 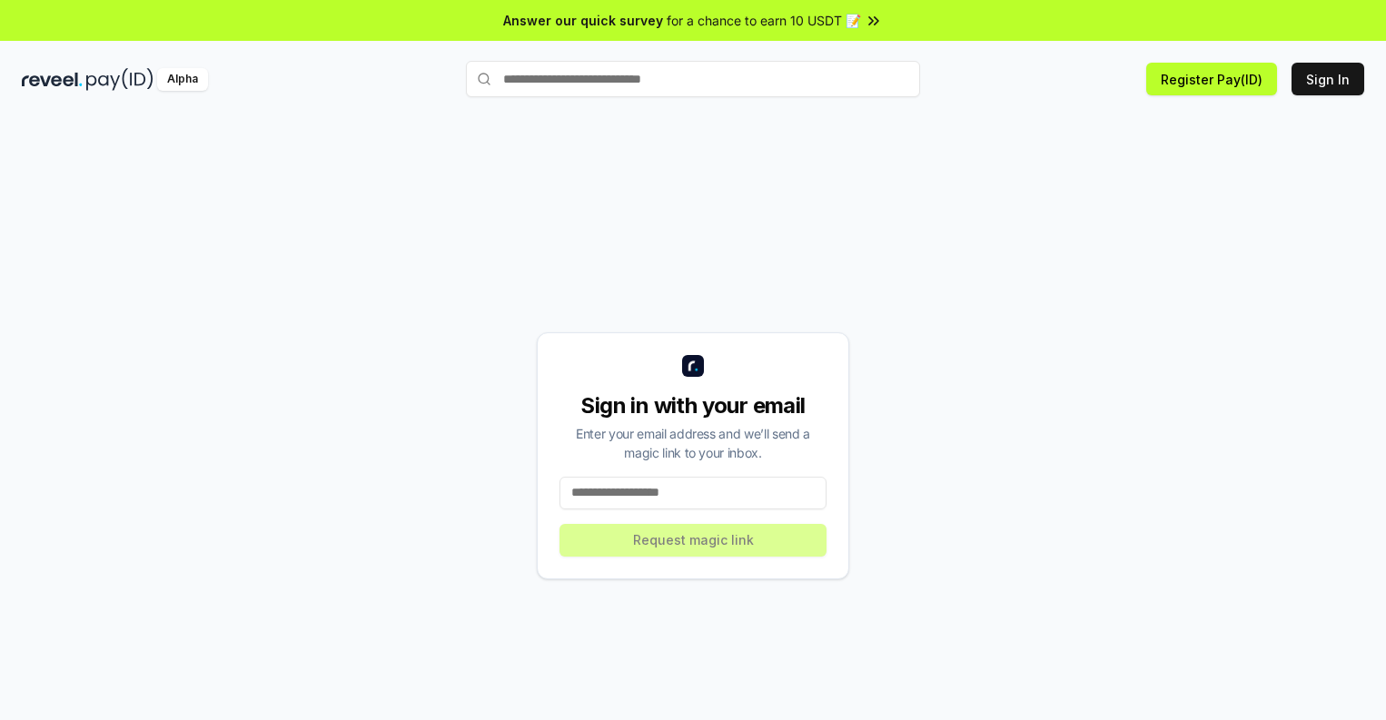 I want to click on button: Register Pay(ID), so click(x=1212, y=79).